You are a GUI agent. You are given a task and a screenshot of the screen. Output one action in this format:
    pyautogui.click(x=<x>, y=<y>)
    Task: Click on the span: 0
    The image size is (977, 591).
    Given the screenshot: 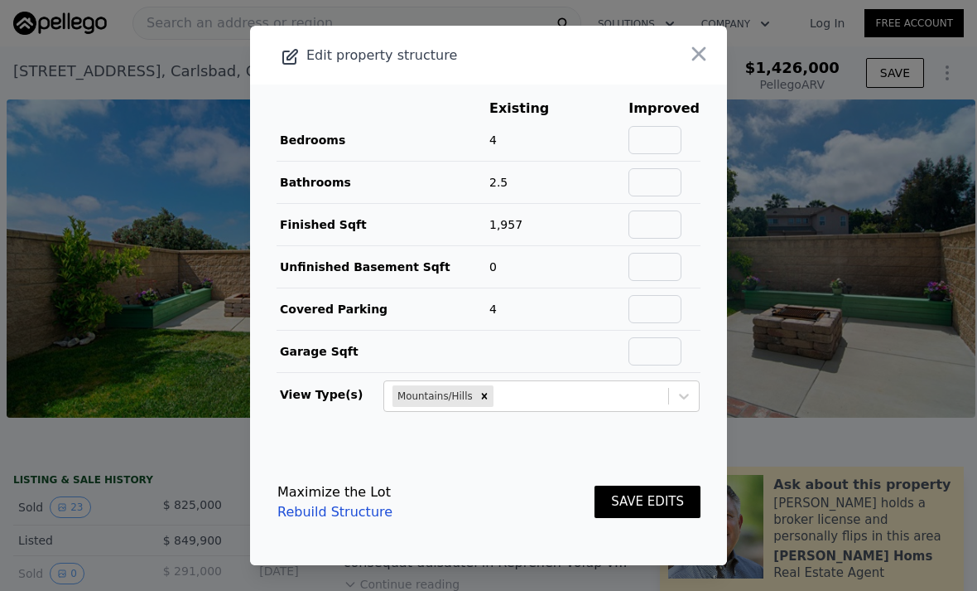 What is the action you would take?
    pyautogui.click(x=493, y=267)
    